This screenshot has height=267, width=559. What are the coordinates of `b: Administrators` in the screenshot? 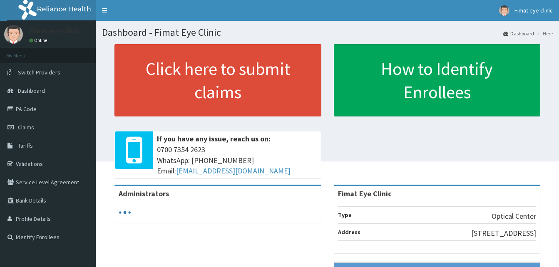 It's located at (144, 194).